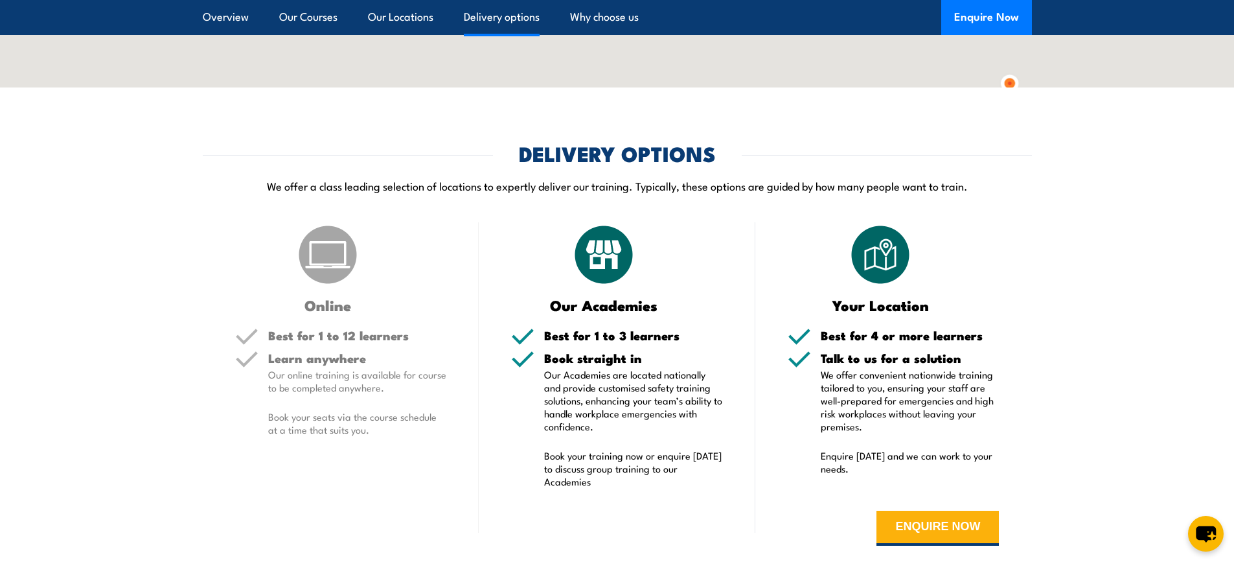 The height and width of the screenshot is (562, 1234). What do you see at coordinates (328, 305) in the screenshot?
I see `h3: Online` at bounding box center [328, 305].